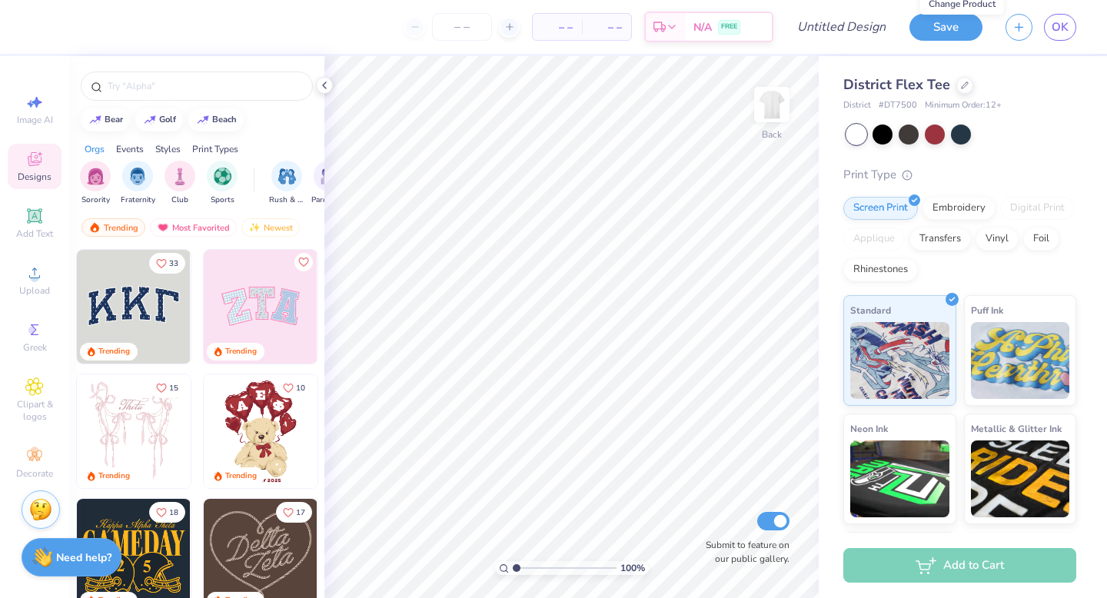 This screenshot has height=598, width=1107. Describe the element at coordinates (138, 176) in the screenshot. I see `img: Fraternity Image` at that location.